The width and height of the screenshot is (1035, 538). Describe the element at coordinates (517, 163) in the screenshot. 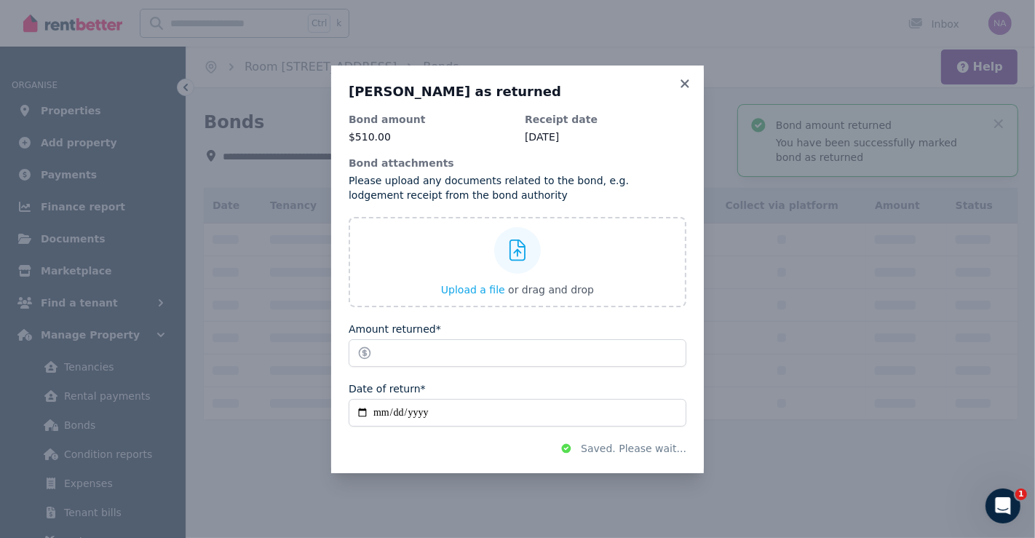

I see `dt: Bond attachments` at that location.